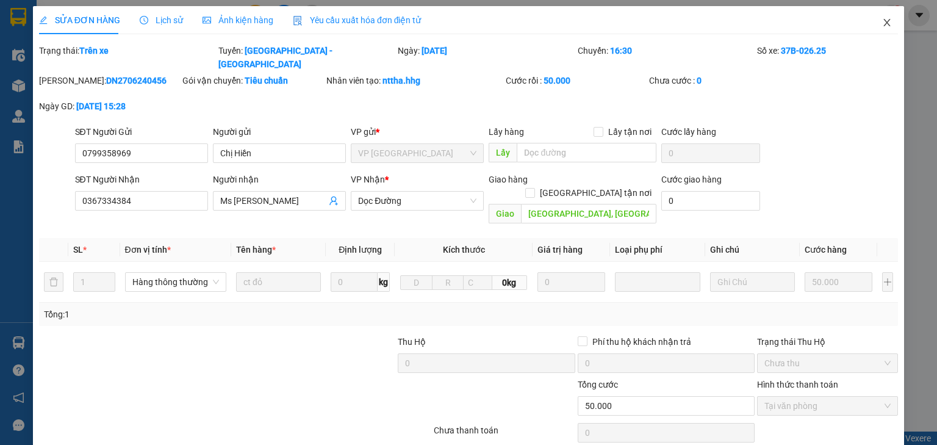 The height and width of the screenshot is (445, 937). I want to click on input: C, so click(477, 282).